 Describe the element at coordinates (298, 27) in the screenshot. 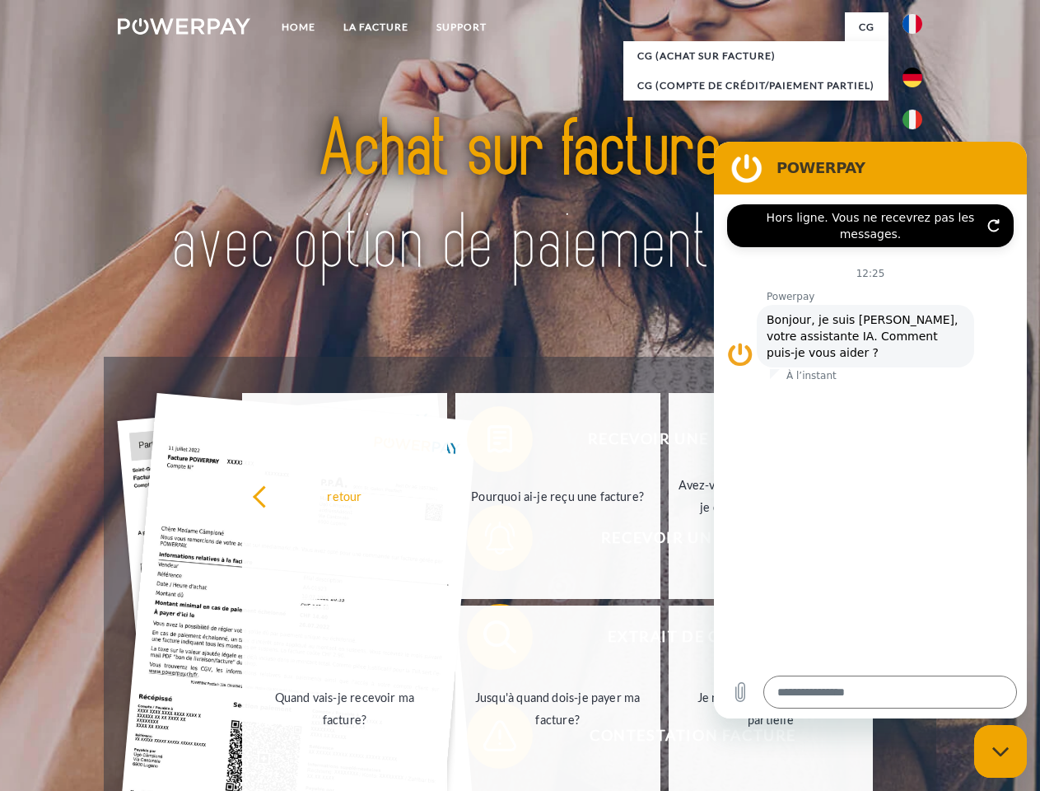

I see `a: Home` at that location.